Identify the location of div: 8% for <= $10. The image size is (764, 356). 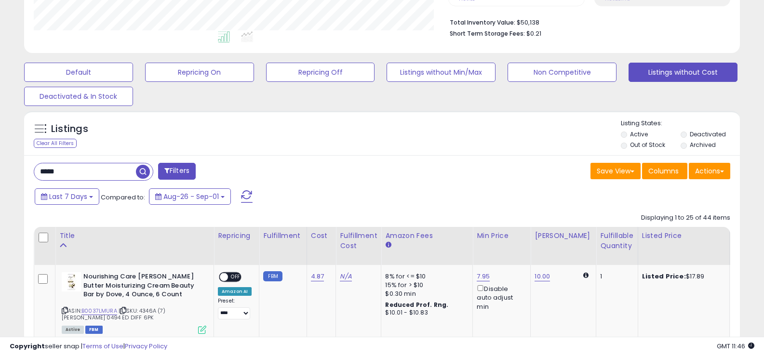
(425, 277).